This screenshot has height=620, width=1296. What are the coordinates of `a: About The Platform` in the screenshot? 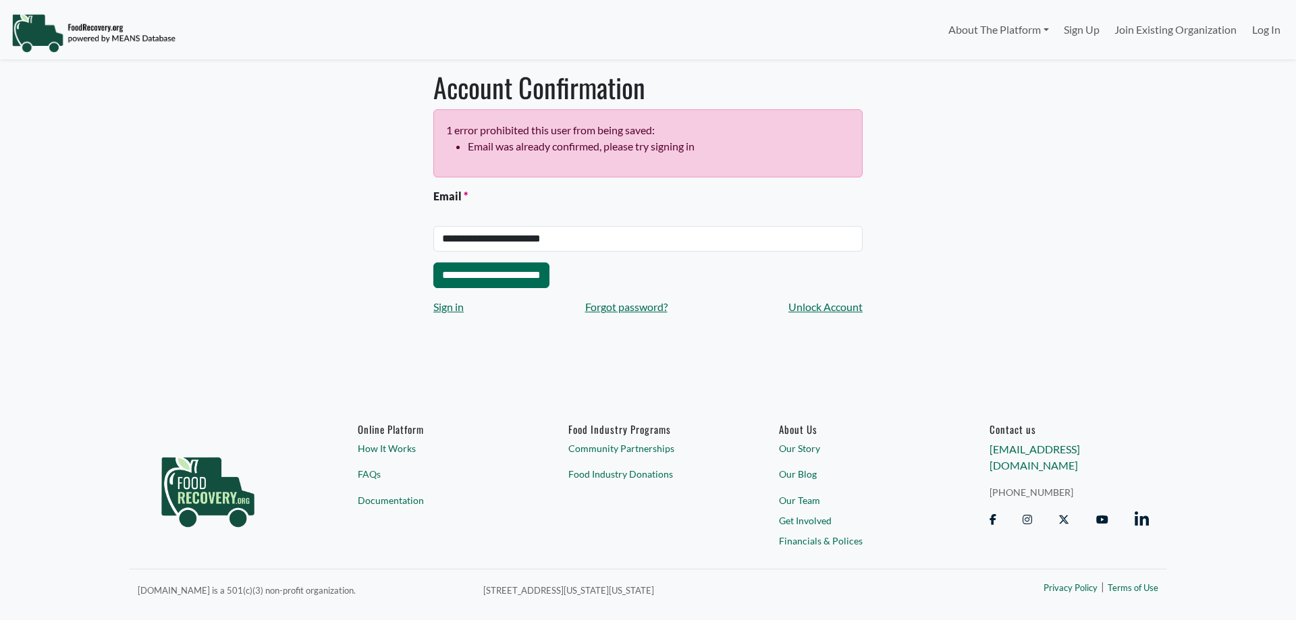 It's located at (998, 30).